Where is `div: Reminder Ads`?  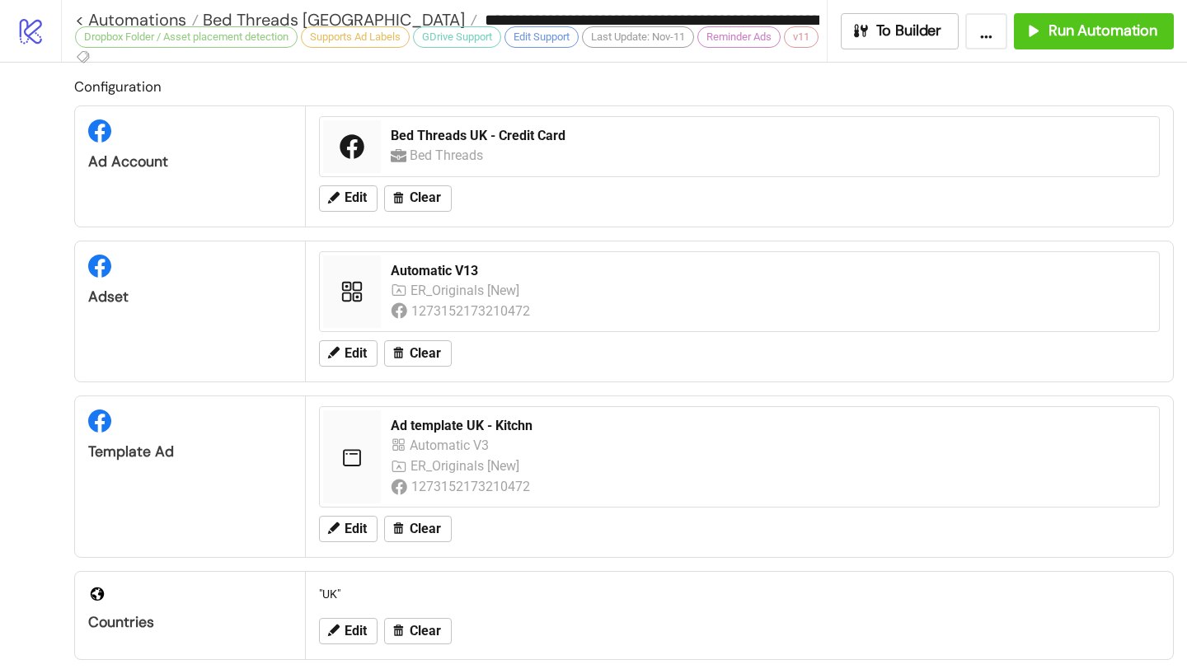
div: Reminder Ads is located at coordinates (738, 37).